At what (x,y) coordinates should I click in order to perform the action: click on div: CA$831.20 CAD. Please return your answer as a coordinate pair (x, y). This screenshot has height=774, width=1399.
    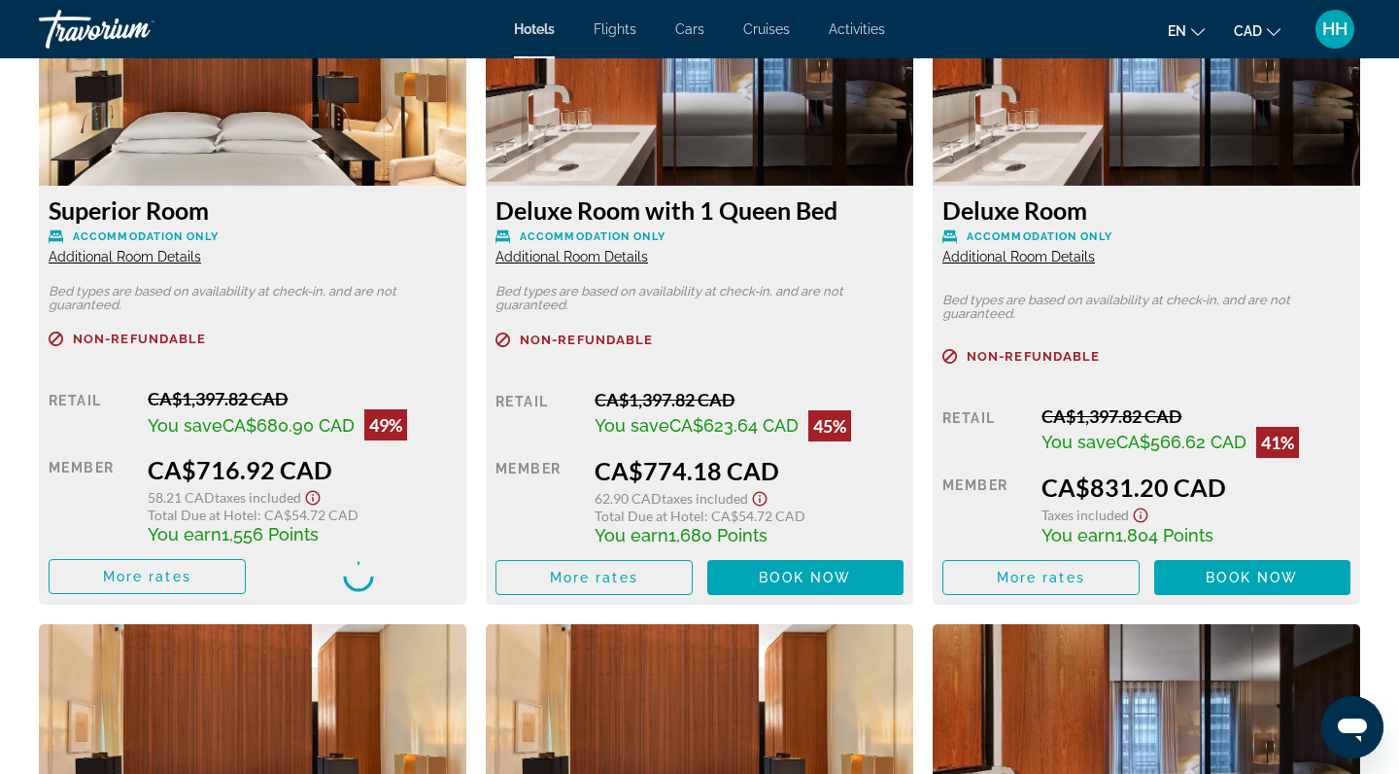
    Looking at the image, I should click on (1196, 487).